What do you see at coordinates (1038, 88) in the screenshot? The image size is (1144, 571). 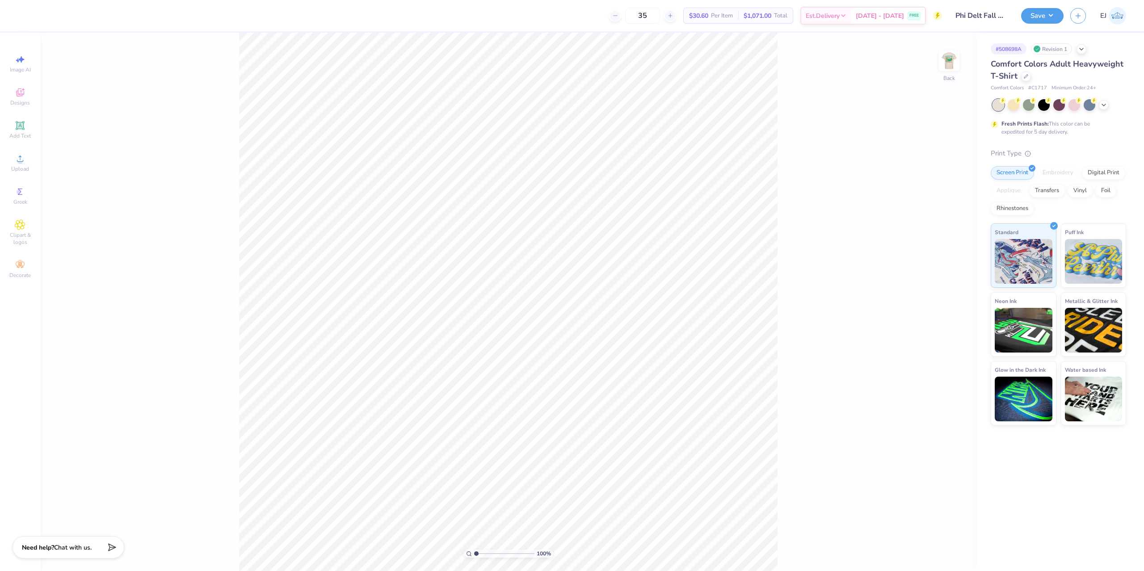 I see `span: # C1717` at bounding box center [1038, 88].